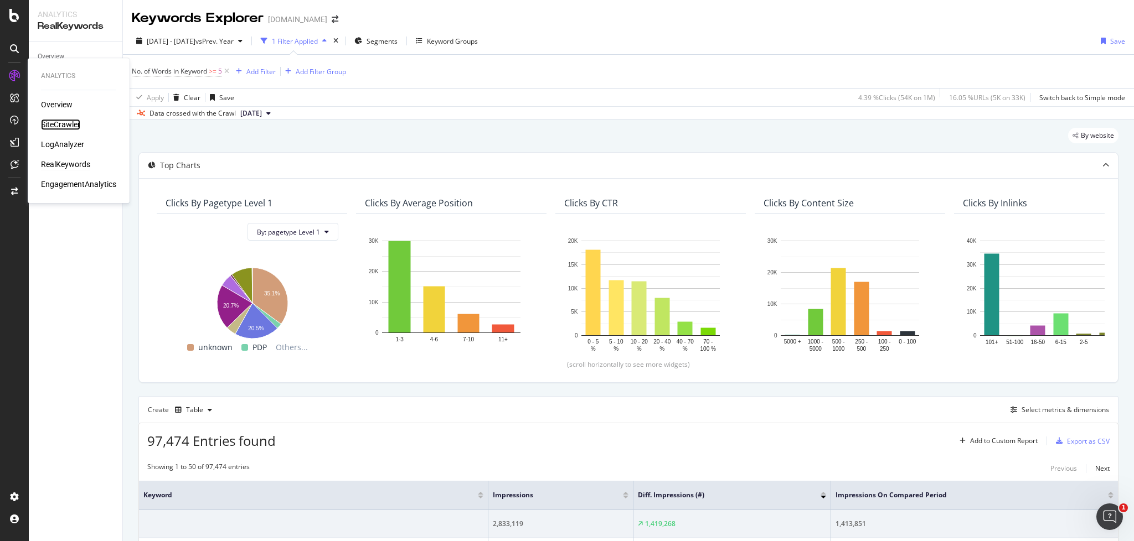 The height and width of the screenshot is (541, 1134). What do you see at coordinates (1079, 97) in the screenshot?
I see `button: Switch back to Simple mode` at bounding box center [1079, 97].